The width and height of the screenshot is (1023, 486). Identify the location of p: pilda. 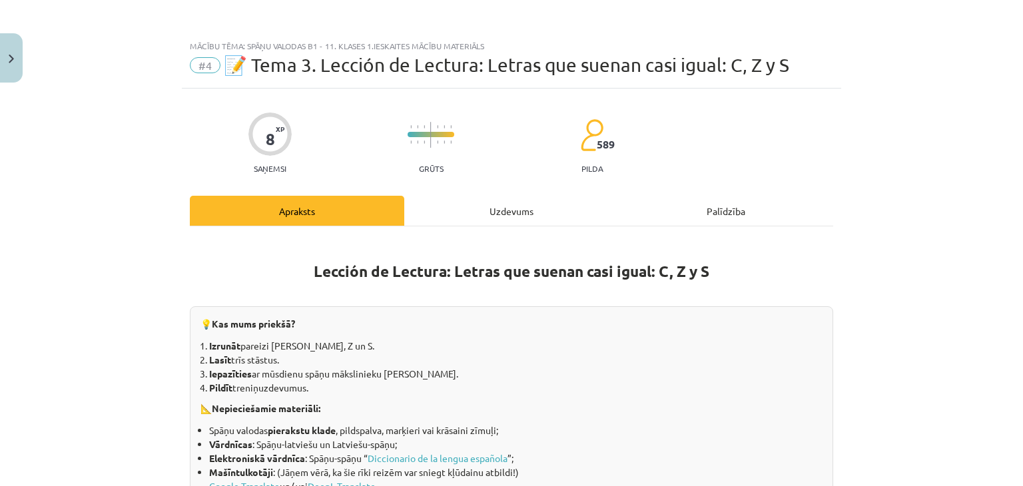
(592, 168).